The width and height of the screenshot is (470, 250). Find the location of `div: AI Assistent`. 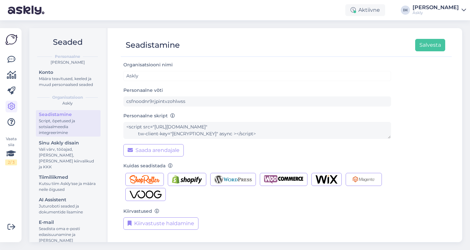

div: AI Assistent is located at coordinates (68, 200).